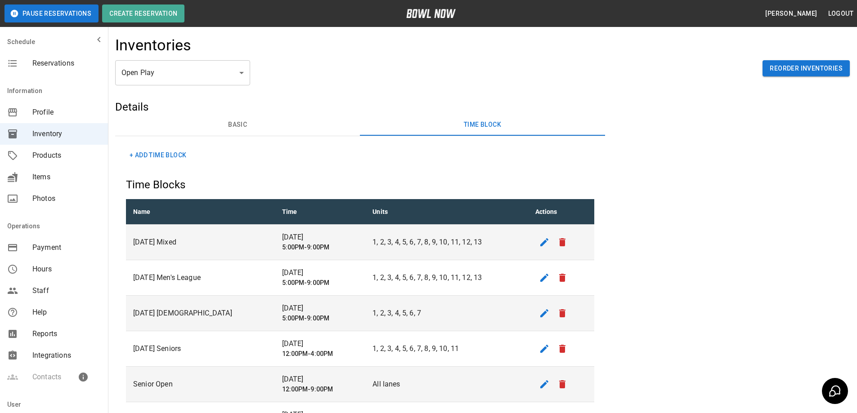 This screenshot has width=857, height=413. What do you see at coordinates (143, 13) in the screenshot?
I see `button: Create Reservation` at bounding box center [143, 13].